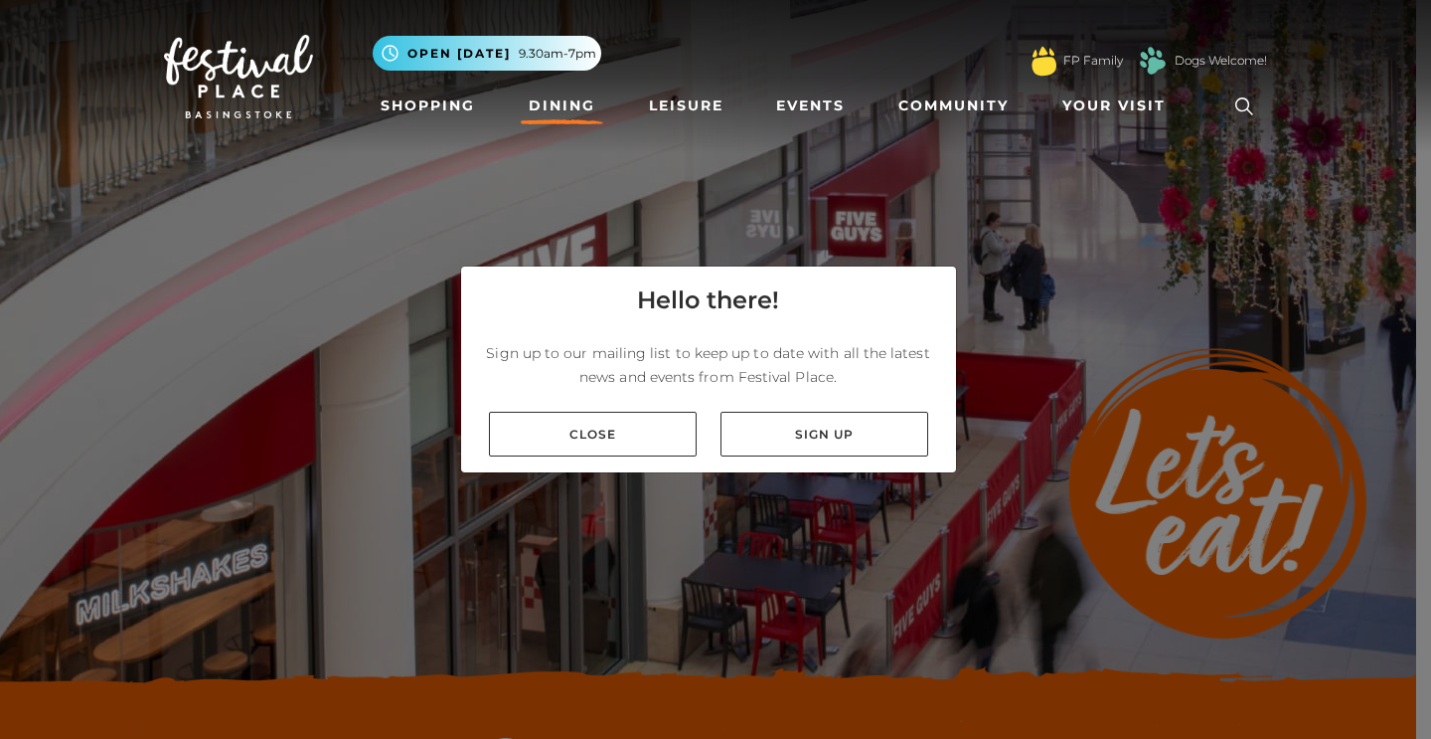  What do you see at coordinates (824, 433) in the screenshot?
I see `a: Sign up` at bounding box center [824, 433].